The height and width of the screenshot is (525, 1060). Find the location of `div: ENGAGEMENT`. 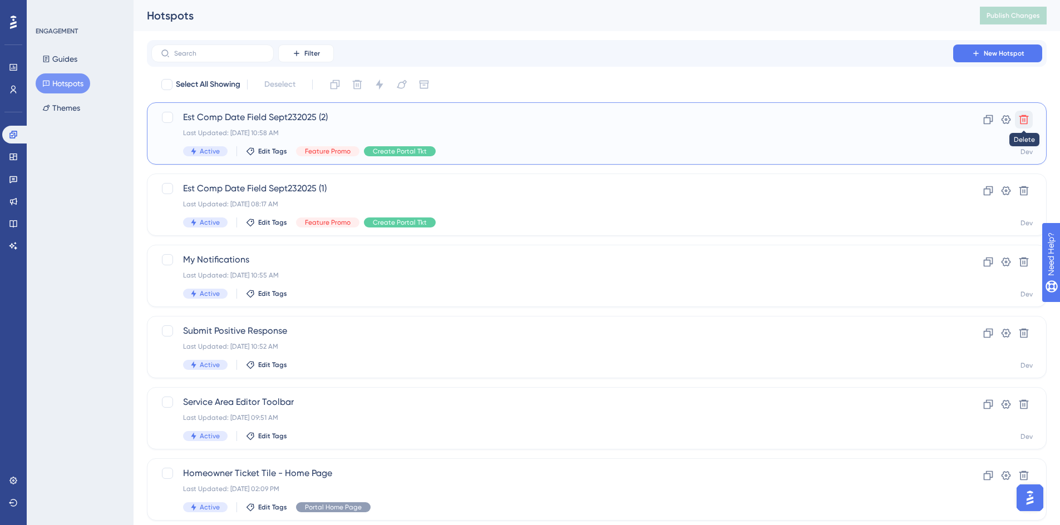

div: ENGAGEMENT is located at coordinates (57, 31).